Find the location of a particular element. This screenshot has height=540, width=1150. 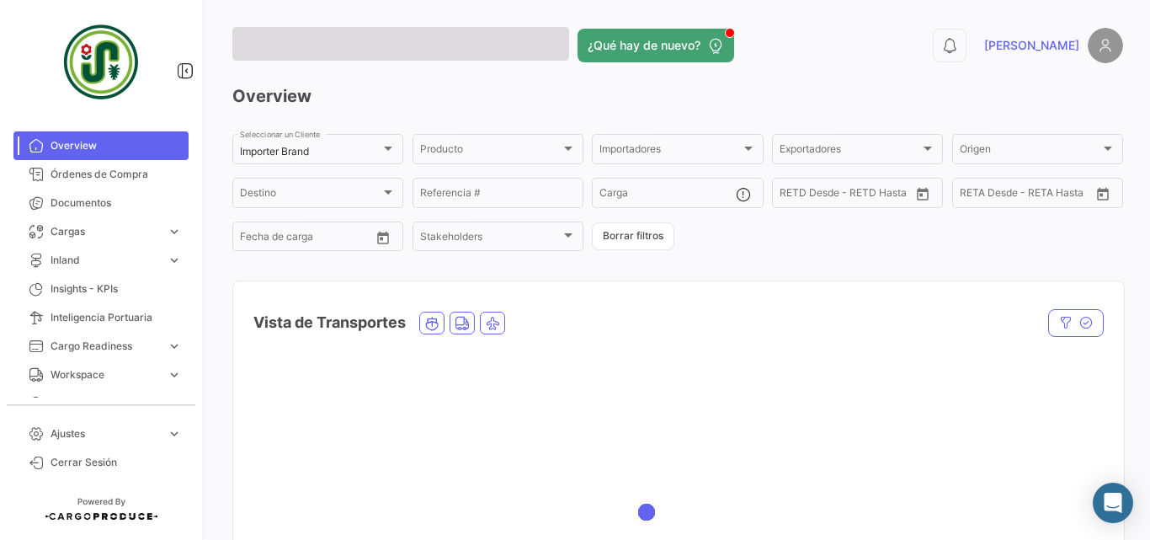

a: Overview is located at coordinates (101, 146).